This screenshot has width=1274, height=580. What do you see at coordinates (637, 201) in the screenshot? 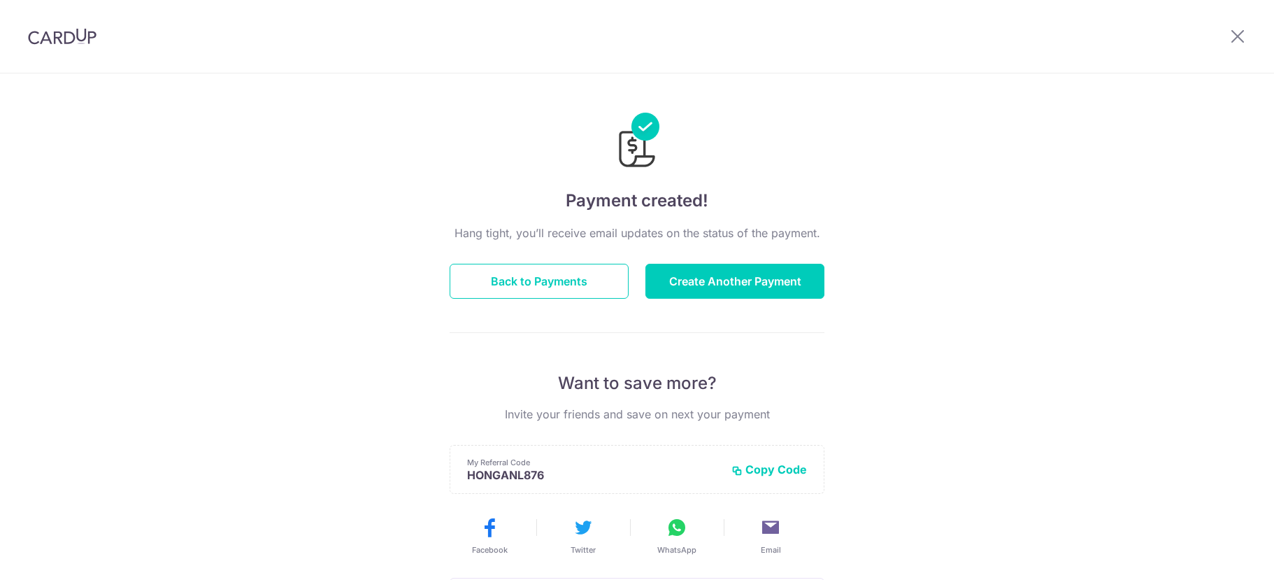
I see `h4: Payment created!` at bounding box center [637, 201].